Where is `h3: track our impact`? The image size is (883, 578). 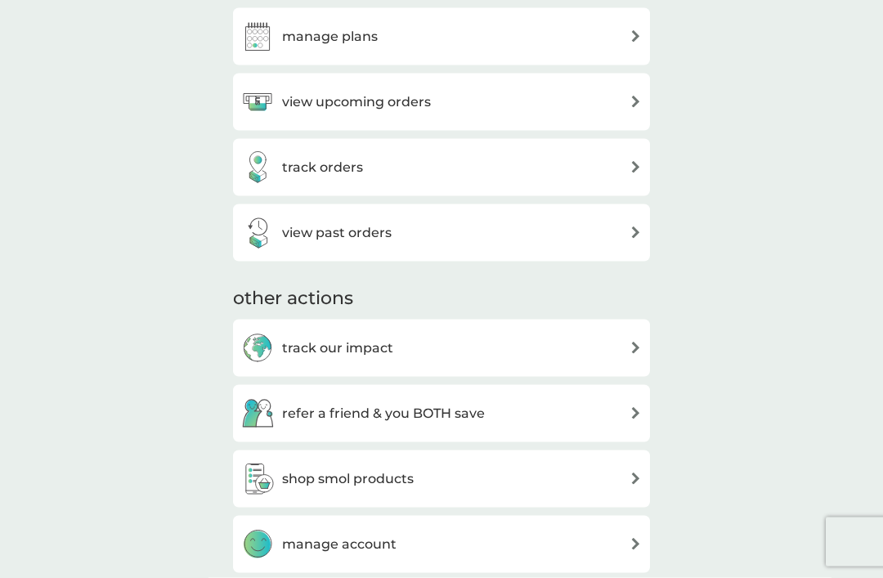 h3: track our impact is located at coordinates (338, 348).